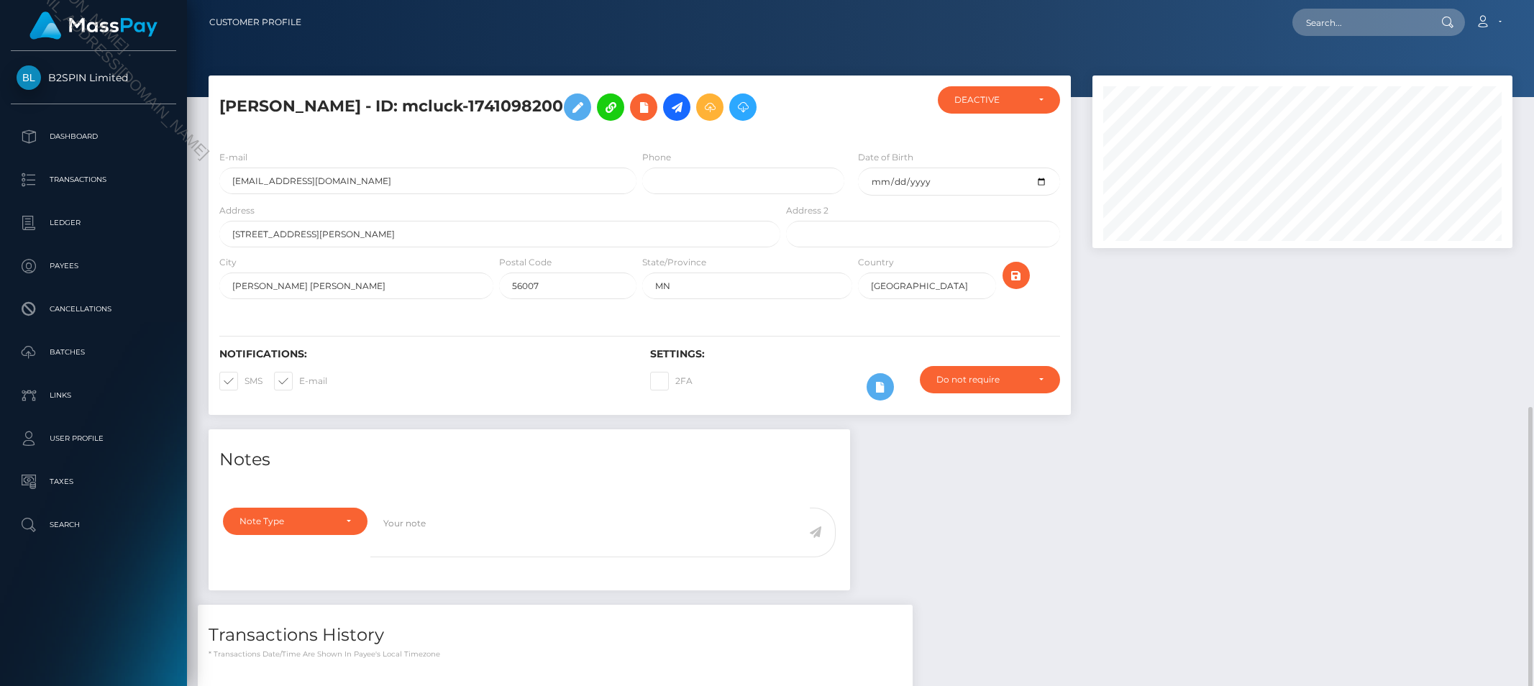  Describe the element at coordinates (876, 263) in the screenshot. I see `label: Country` at that location.